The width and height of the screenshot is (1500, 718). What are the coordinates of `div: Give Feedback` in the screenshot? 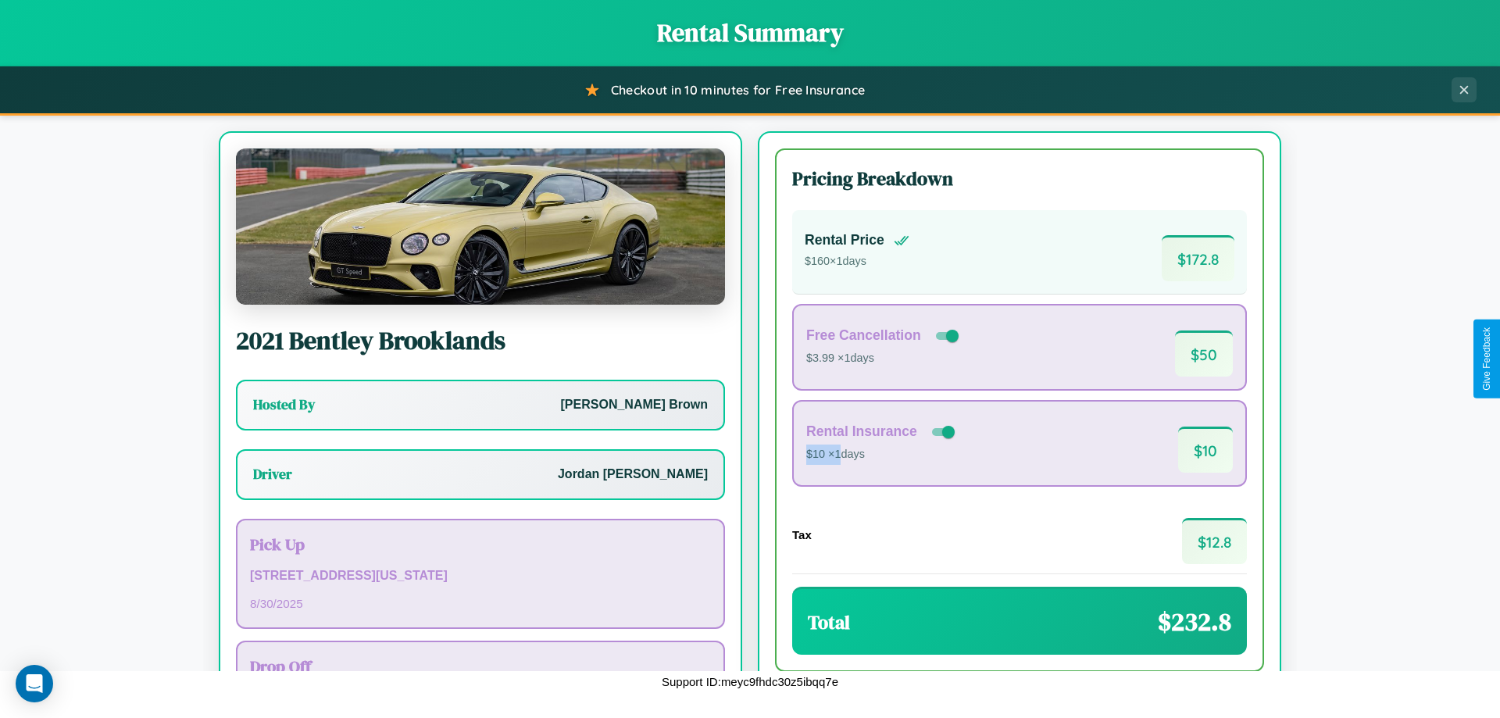 It's located at (1487, 359).